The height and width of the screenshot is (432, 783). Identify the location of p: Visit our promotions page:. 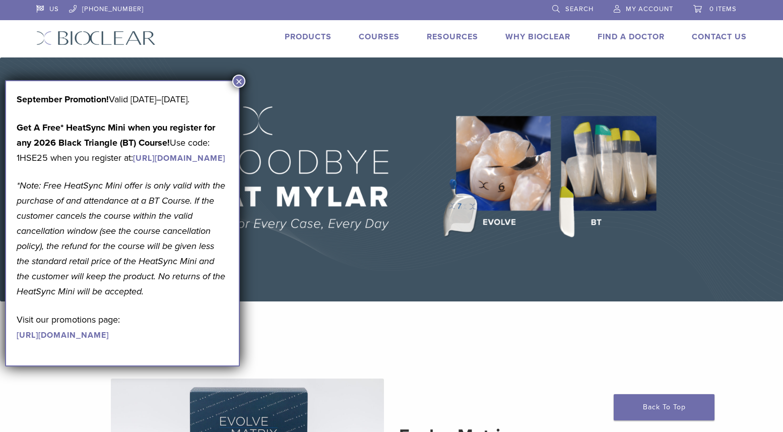
(122, 327).